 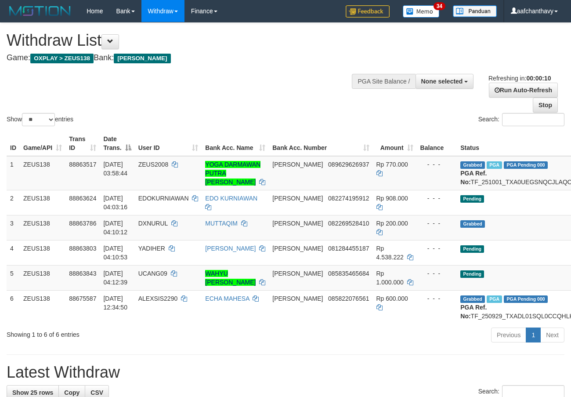 What do you see at coordinates (286, 372) in the screenshot?
I see `h1: Latest Withdraw` at bounding box center [286, 372].